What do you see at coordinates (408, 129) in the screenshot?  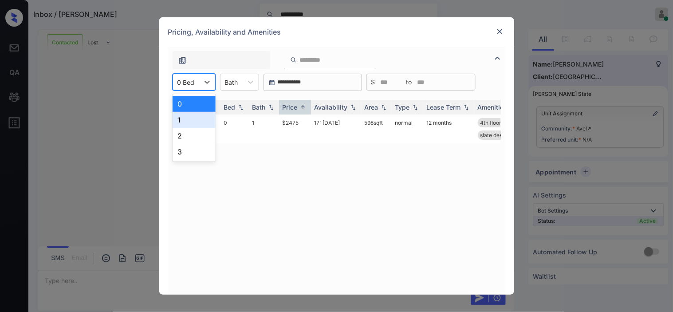 I see `td: normal` at bounding box center [408, 129].